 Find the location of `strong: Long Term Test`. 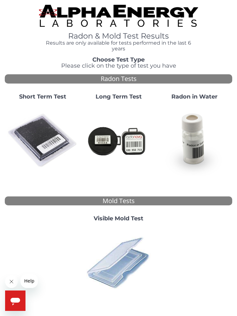

strong: Long Term Test is located at coordinates (119, 97).